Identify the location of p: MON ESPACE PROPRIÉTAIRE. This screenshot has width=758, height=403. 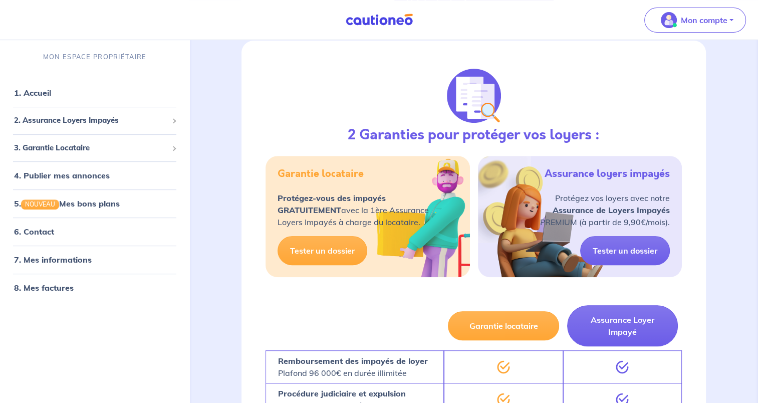
(95, 57).